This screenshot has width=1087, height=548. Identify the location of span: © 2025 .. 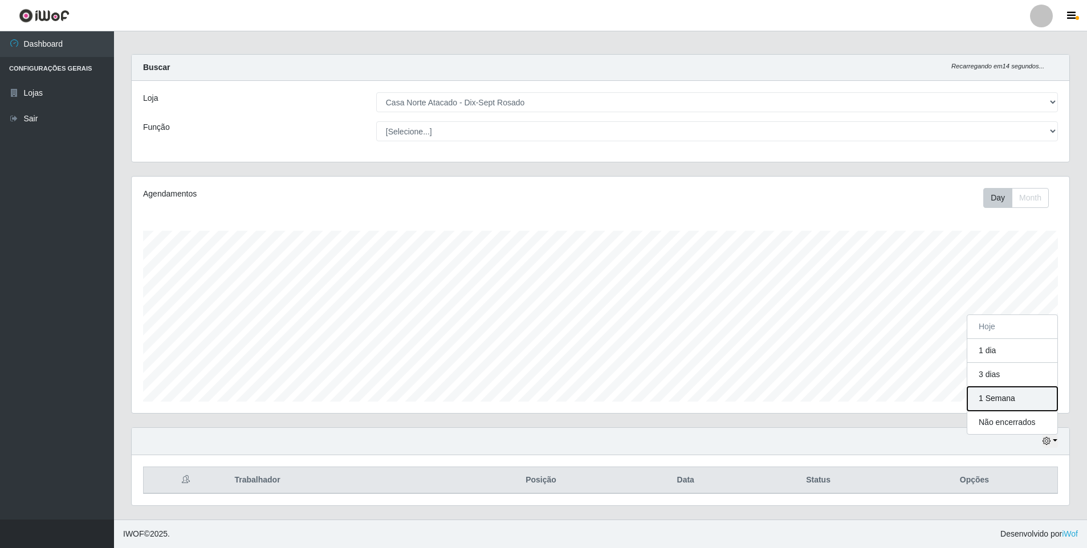
(147, 534).